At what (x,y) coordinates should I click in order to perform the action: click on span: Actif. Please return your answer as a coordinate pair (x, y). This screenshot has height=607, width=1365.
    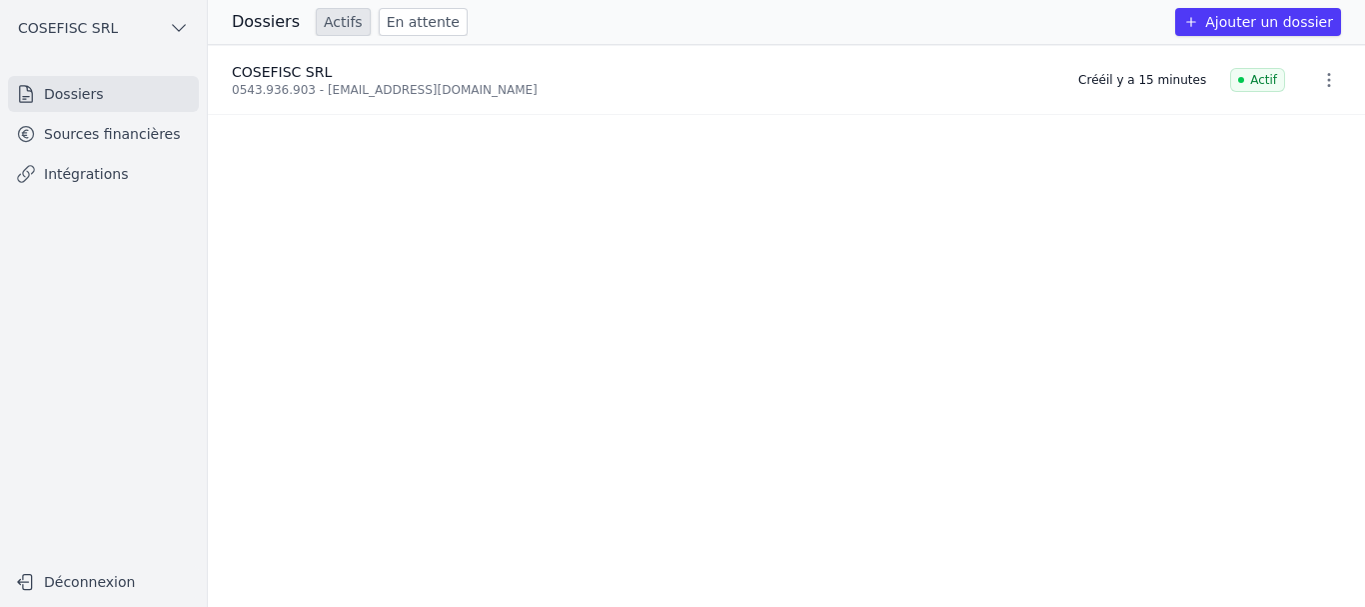
    Looking at the image, I should click on (1257, 80).